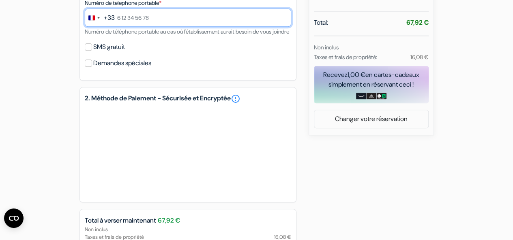 The height and width of the screenshot is (240, 513). I want to click on label: Demandes spéciales, so click(122, 63).